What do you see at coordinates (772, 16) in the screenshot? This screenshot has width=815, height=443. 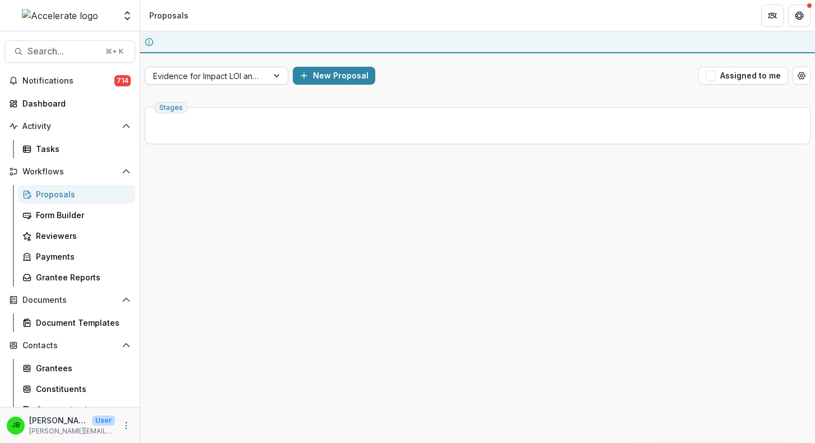 I see `button: Partners` at bounding box center [772, 16].